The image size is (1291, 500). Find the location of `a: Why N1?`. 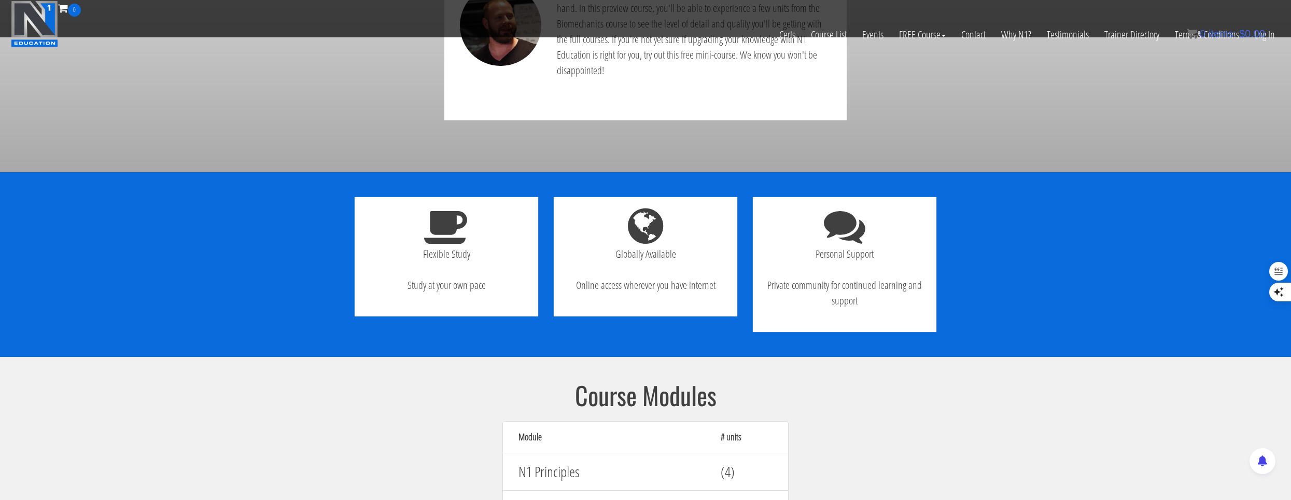

a: Why N1? is located at coordinates (1016, 35).